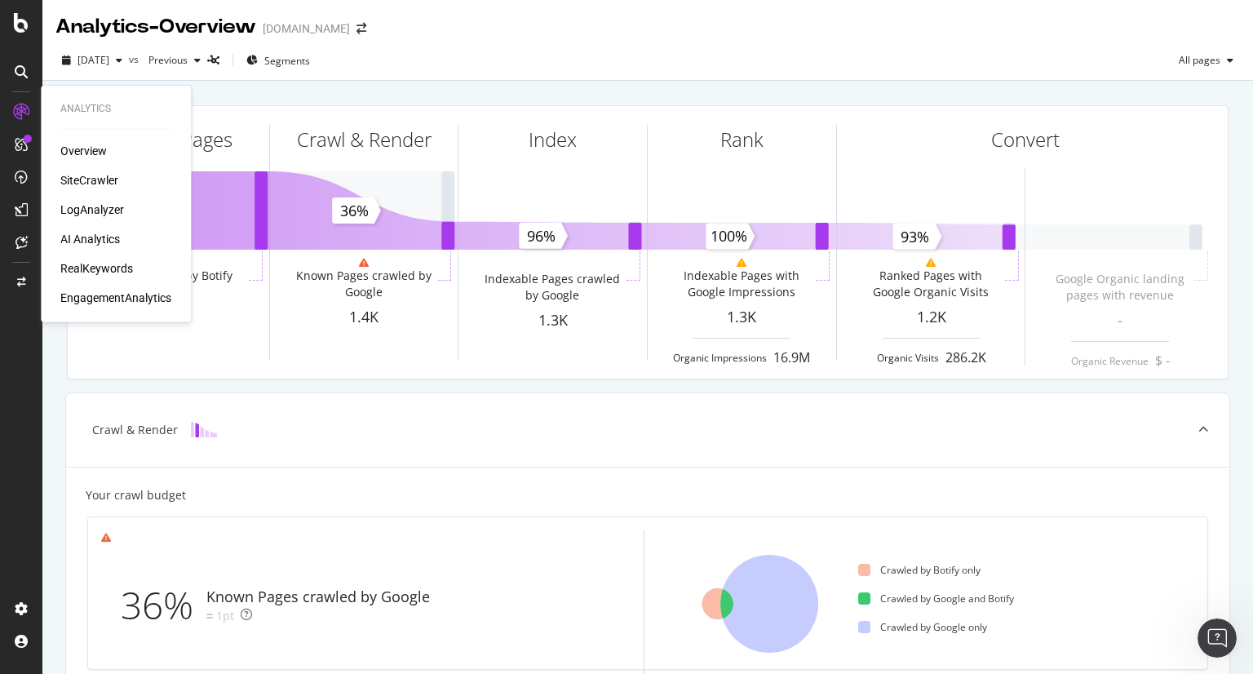  I want to click on span: Previous, so click(165, 60).